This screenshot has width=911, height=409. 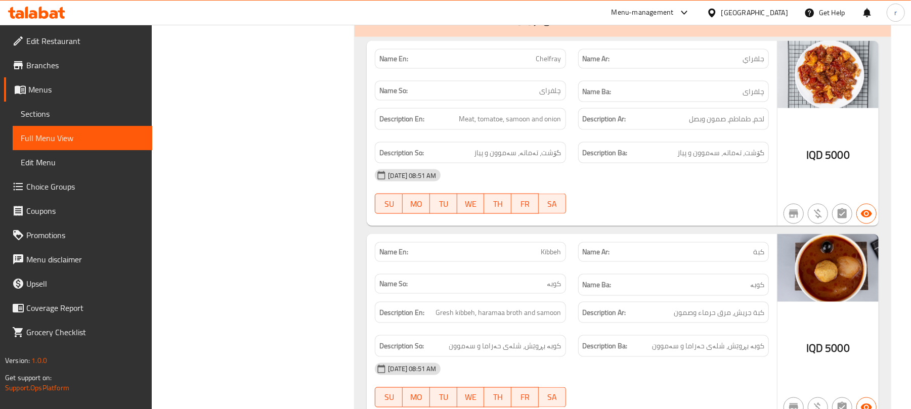 What do you see at coordinates (78, 90) in the screenshot?
I see `a: Menus` at bounding box center [78, 90].